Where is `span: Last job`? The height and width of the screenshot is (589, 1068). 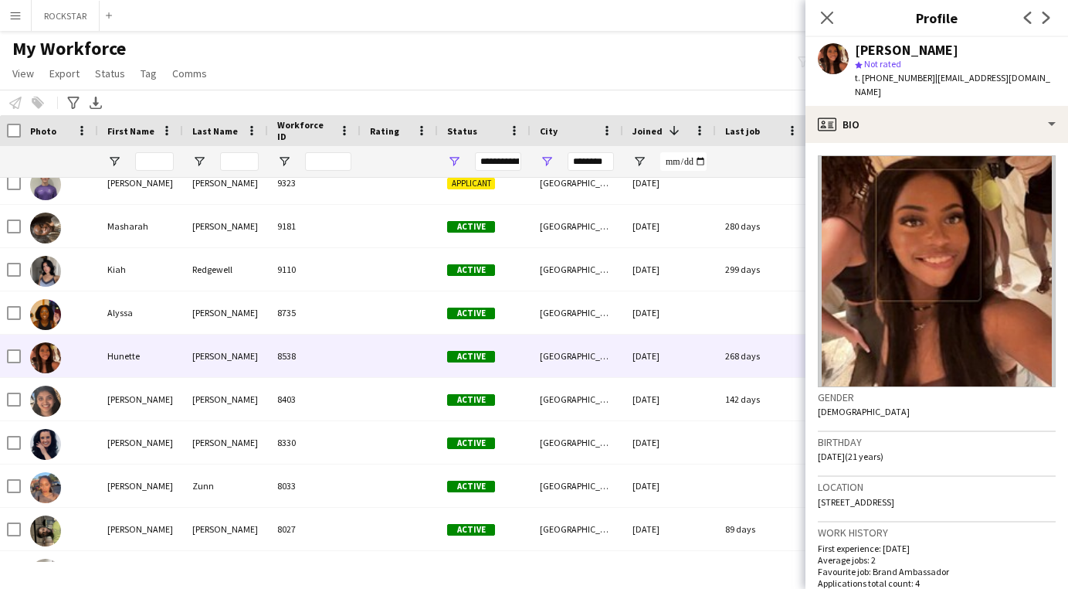 span: Last job is located at coordinates (742, 131).